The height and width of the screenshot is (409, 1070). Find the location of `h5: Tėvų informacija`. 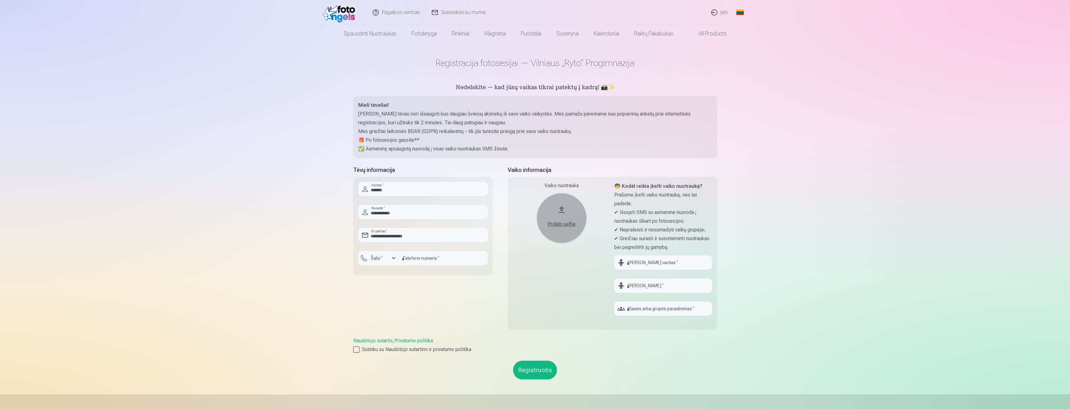

h5: Tėvų informacija is located at coordinates (423, 170).